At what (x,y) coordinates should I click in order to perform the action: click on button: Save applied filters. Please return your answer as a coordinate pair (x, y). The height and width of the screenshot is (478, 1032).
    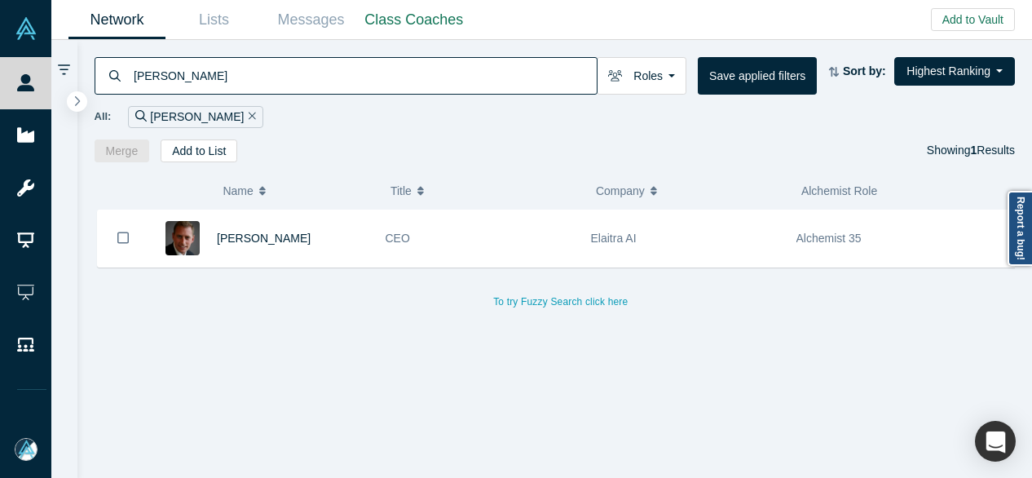
    Looking at the image, I should click on (757, 76).